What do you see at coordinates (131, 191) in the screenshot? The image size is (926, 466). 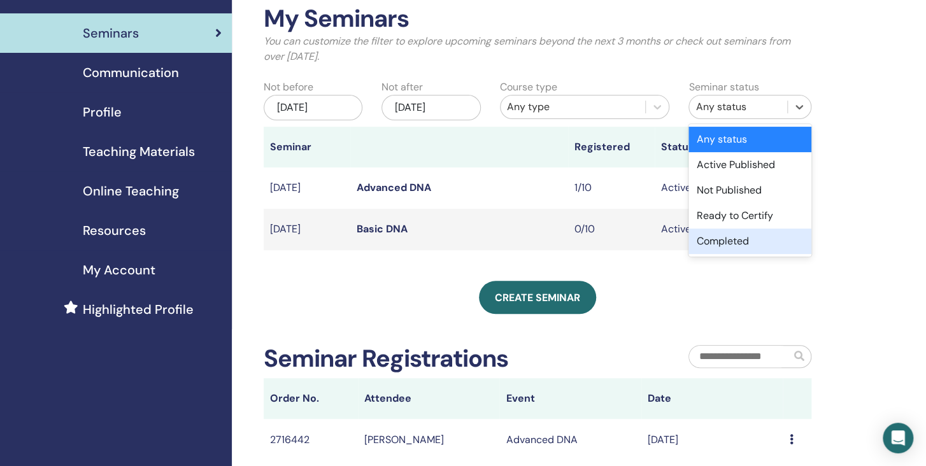 I see `span: Online Teaching` at bounding box center [131, 191].